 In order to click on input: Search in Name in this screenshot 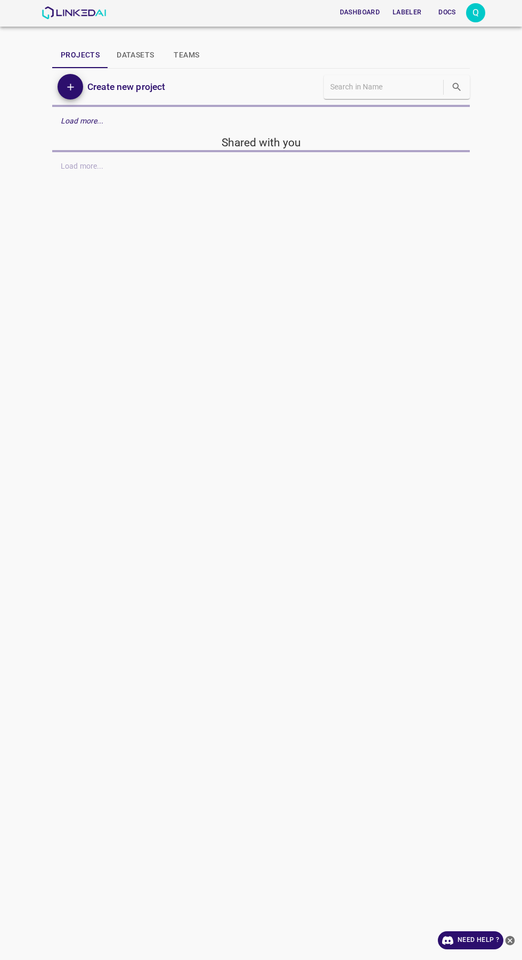, I will do `click(385, 87)`.